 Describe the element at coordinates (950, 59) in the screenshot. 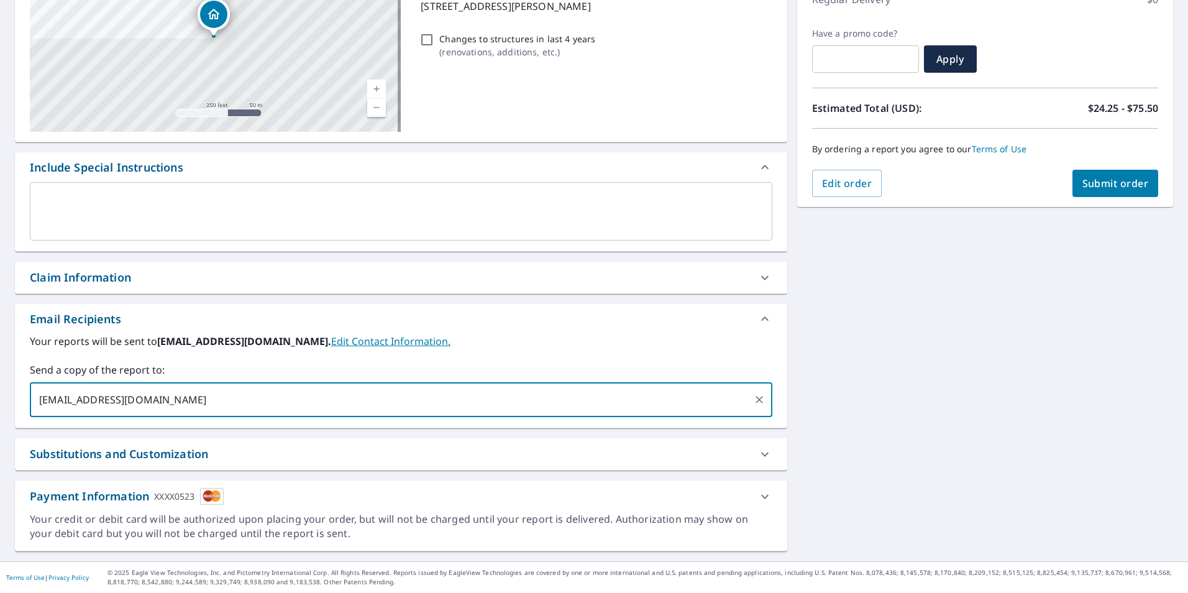

I see `span: Apply` at that location.